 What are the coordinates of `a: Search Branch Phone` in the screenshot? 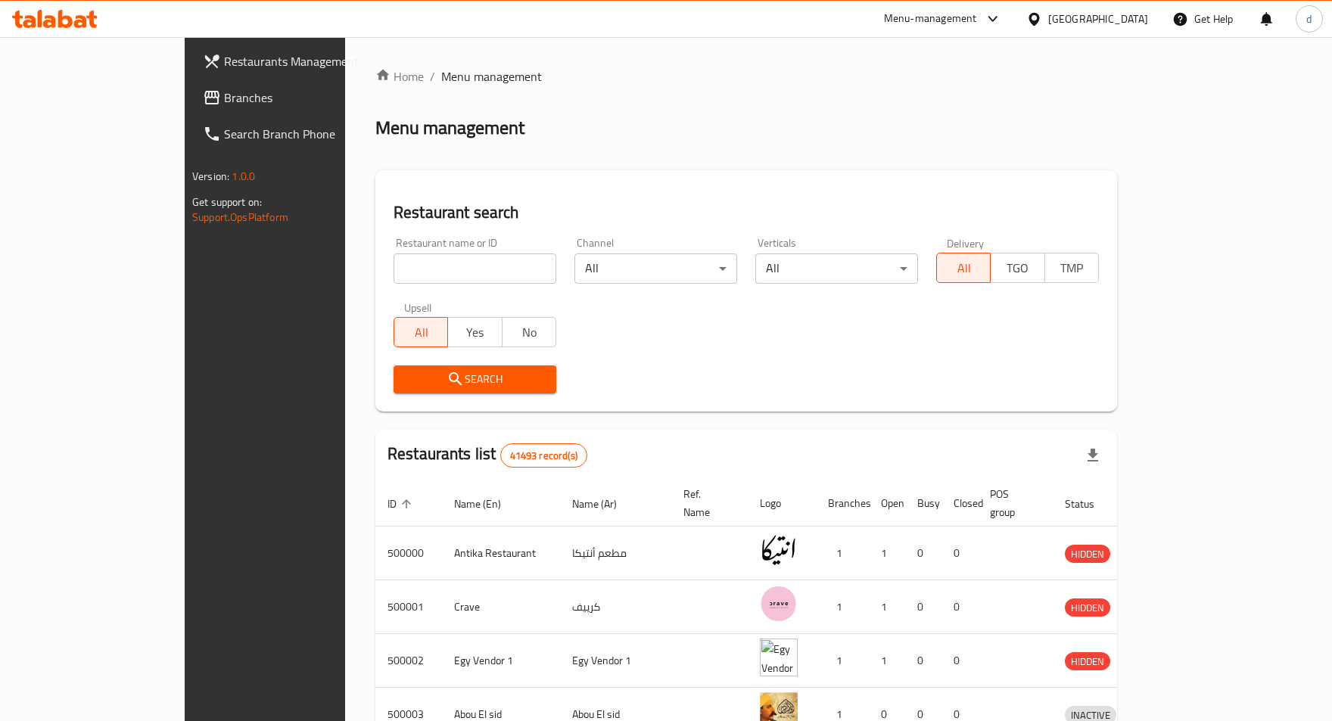 It's located at (299, 134).